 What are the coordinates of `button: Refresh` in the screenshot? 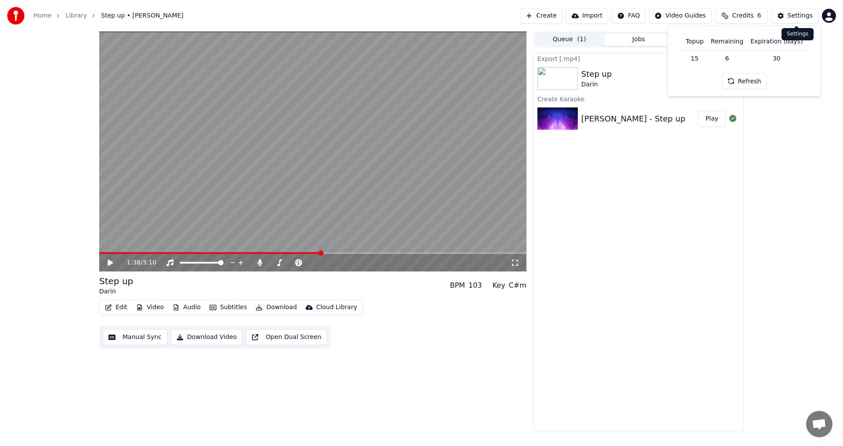 It's located at (744, 81).